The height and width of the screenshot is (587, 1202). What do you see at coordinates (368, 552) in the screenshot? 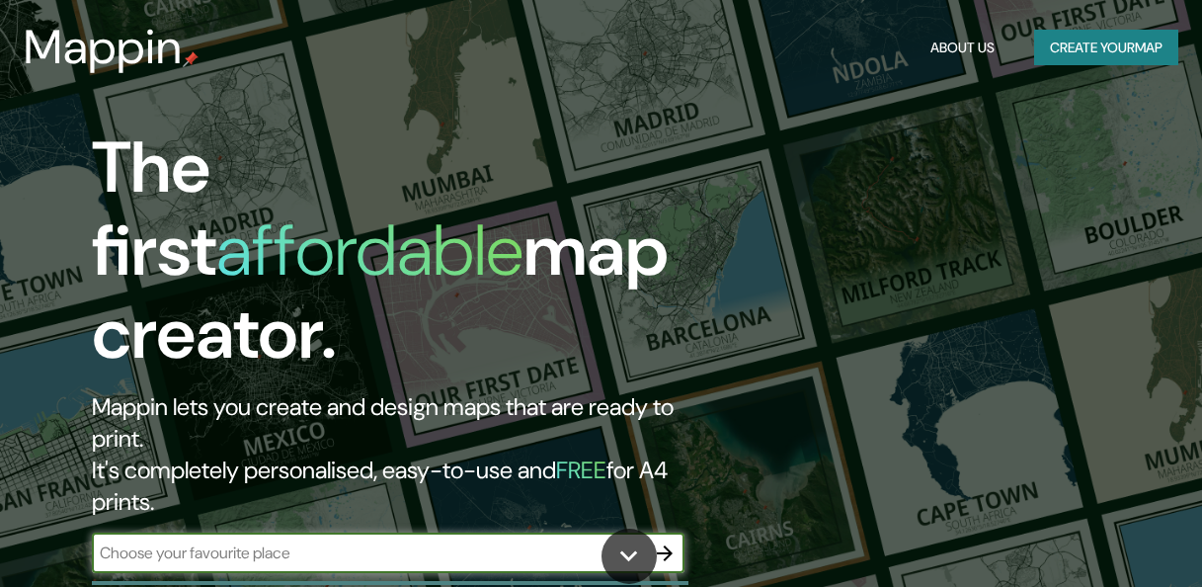
I see `input: Choose your favourite place` at bounding box center [368, 552].